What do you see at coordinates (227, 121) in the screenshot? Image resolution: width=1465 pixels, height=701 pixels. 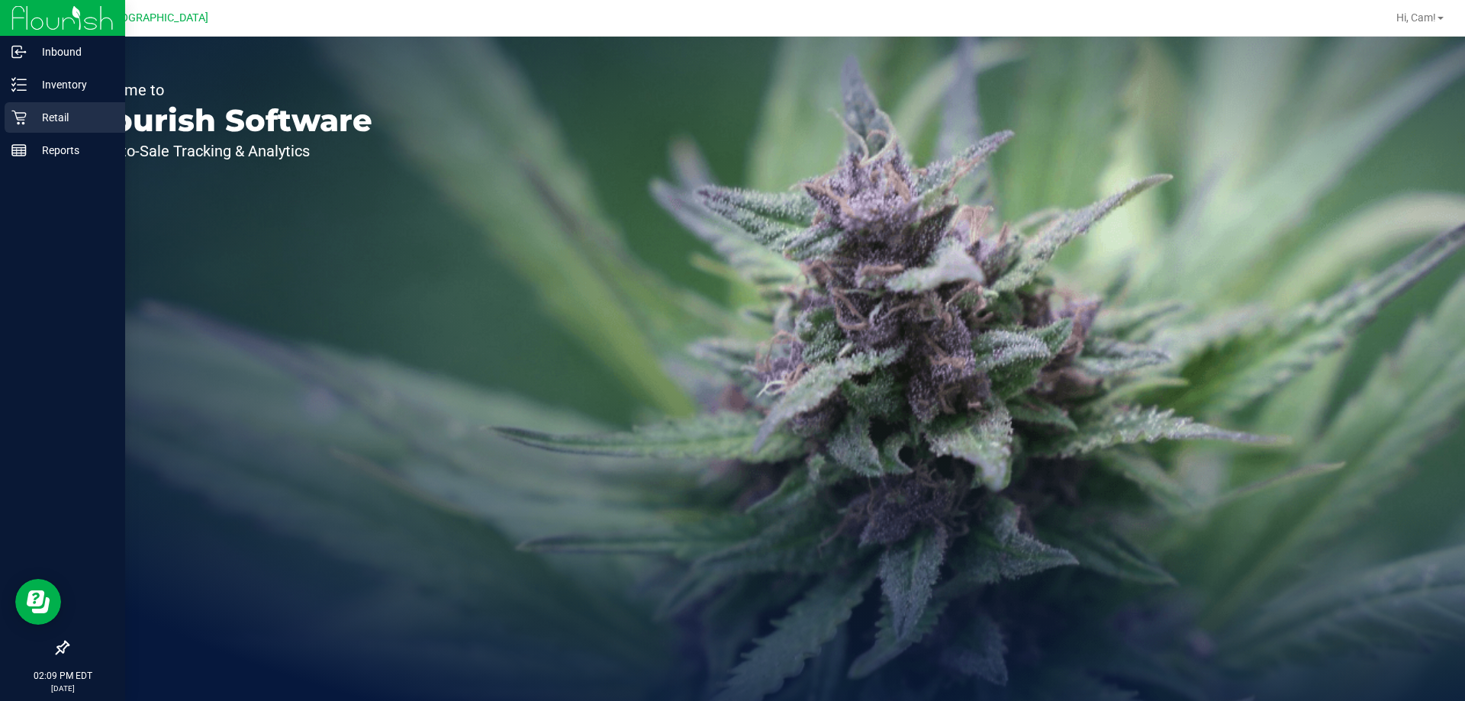 I see `p: Flourish Software` at bounding box center [227, 121].